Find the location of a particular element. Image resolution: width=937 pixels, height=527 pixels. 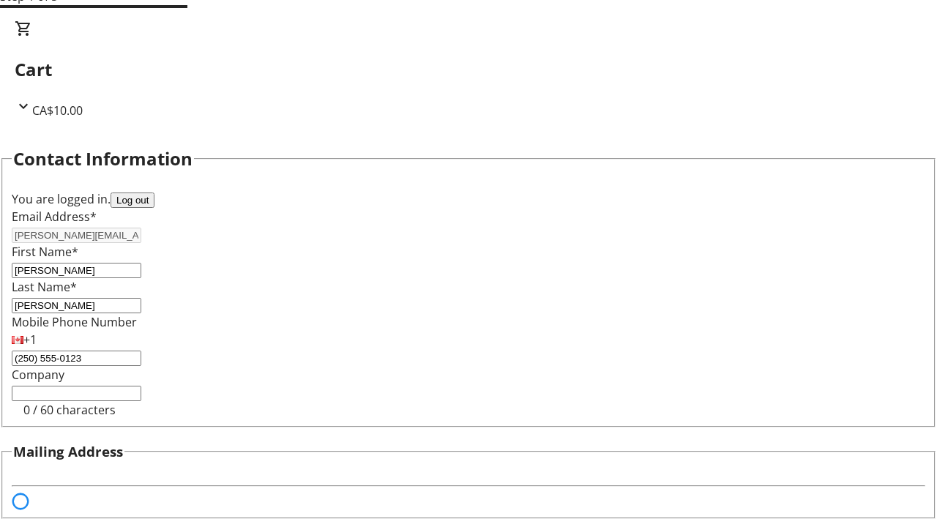

h2: Contact Information is located at coordinates (103, 159).